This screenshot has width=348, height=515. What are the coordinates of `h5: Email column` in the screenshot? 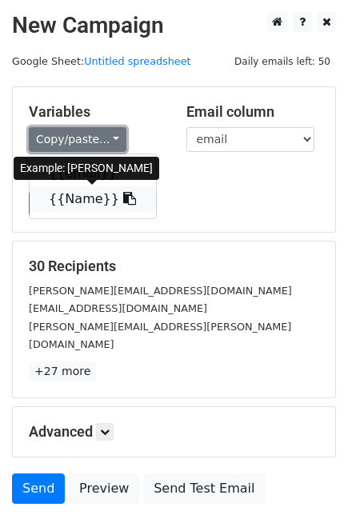 It's located at (253, 112).